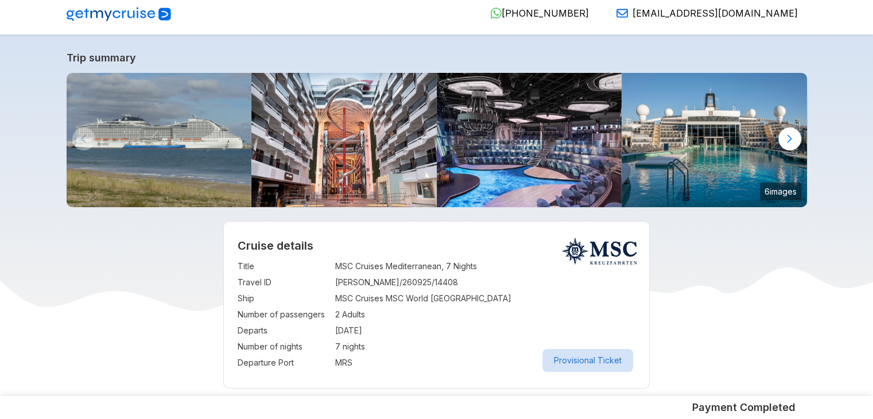  What do you see at coordinates (283, 282) in the screenshot?
I see `td: Travel ID` at bounding box center [283, 282].